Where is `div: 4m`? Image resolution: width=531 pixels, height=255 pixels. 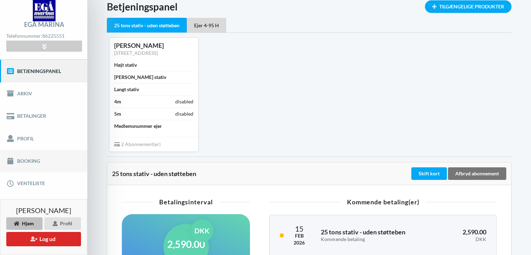 div: 4m is located at coordinates (118, 102).